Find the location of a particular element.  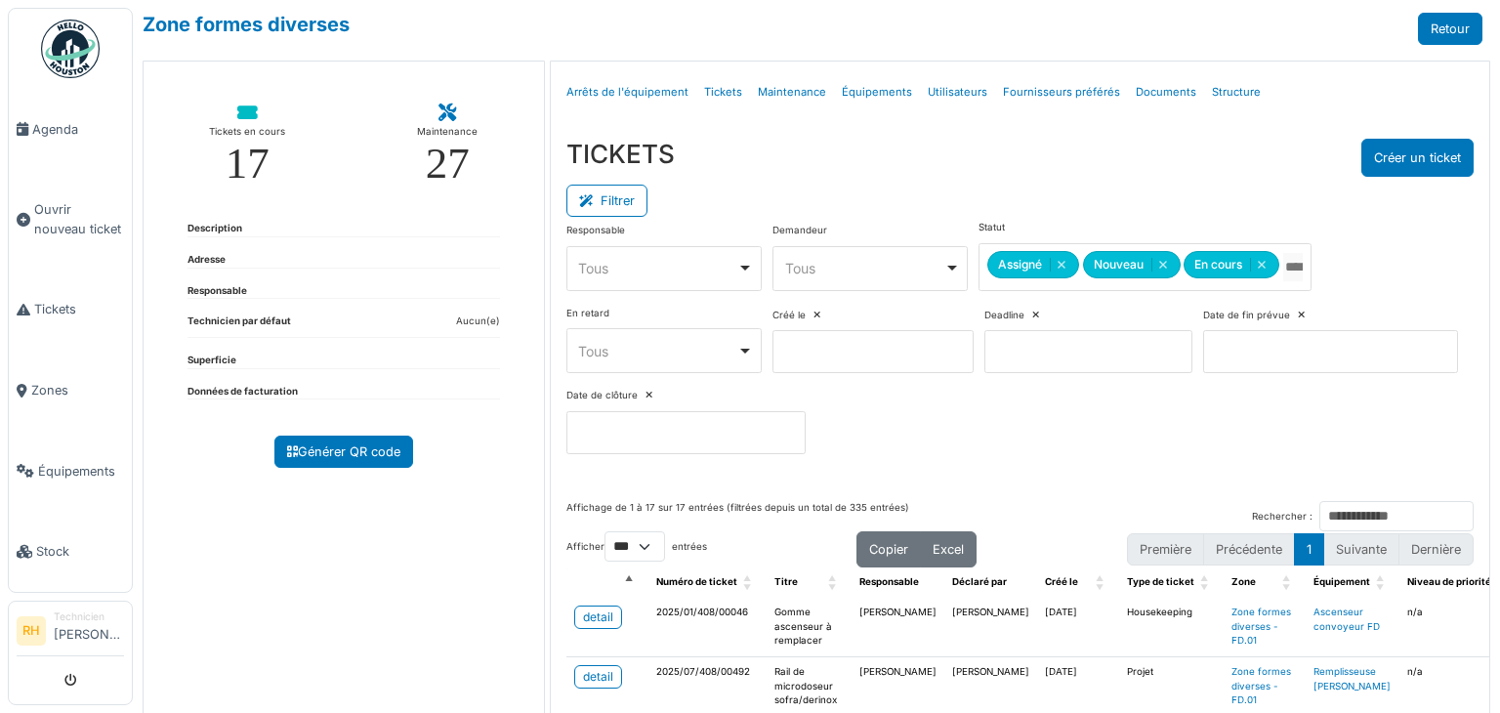

span: Copier is located at coordinates (888, 549).